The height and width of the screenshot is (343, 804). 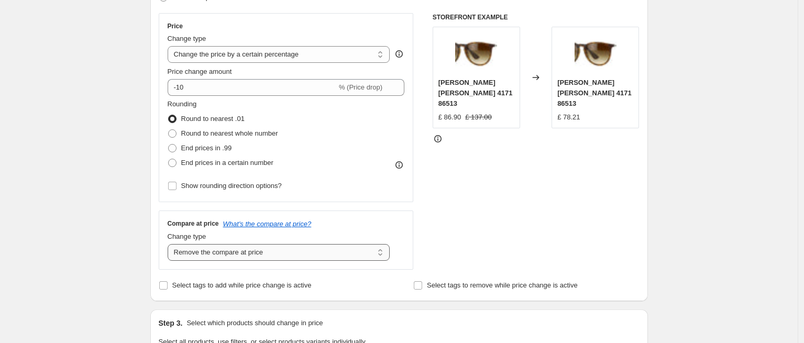 I want to click on span: End prices in .99, so click(x=206, y=148).